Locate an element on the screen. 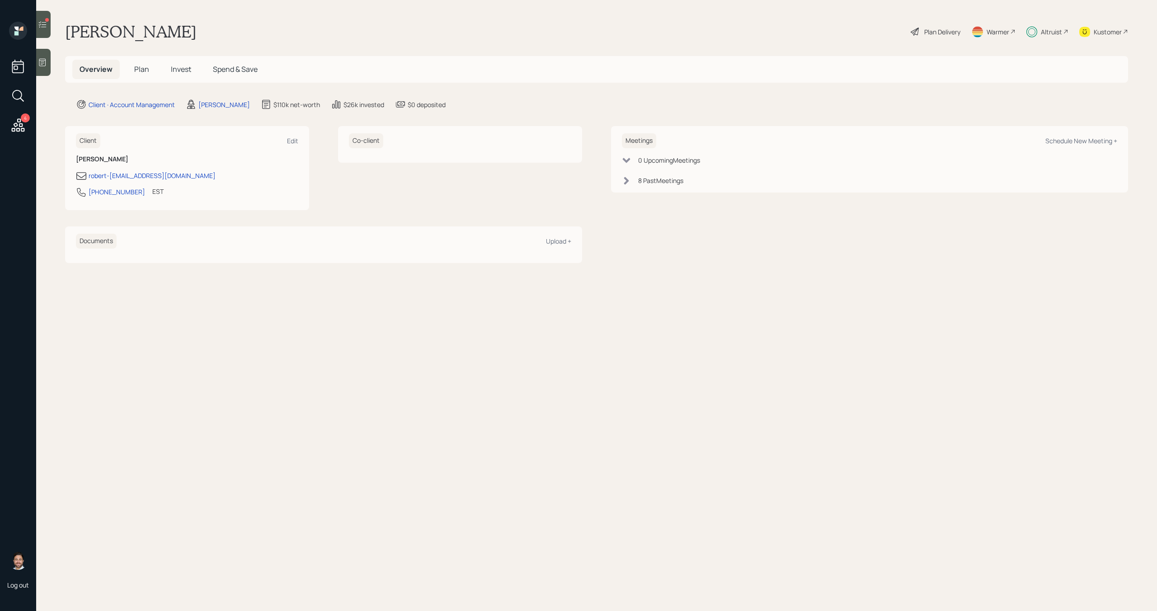  div: $110k net-worth is located at coordinates (297, 104).